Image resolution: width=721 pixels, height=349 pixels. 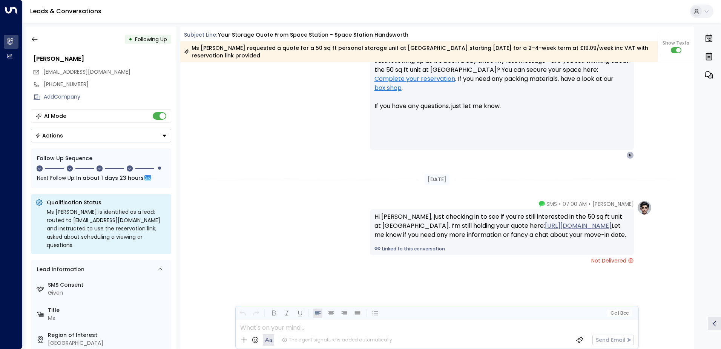 I want to click on p: Qualification Status, so click(x=107, y=202).